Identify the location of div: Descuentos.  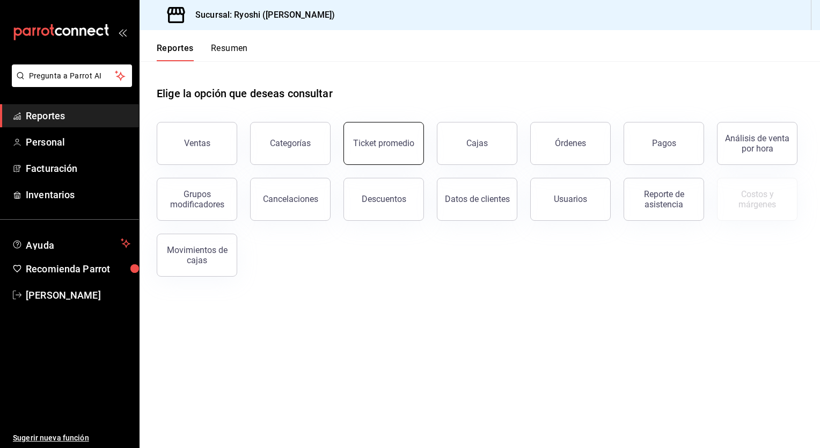
(384, 199).